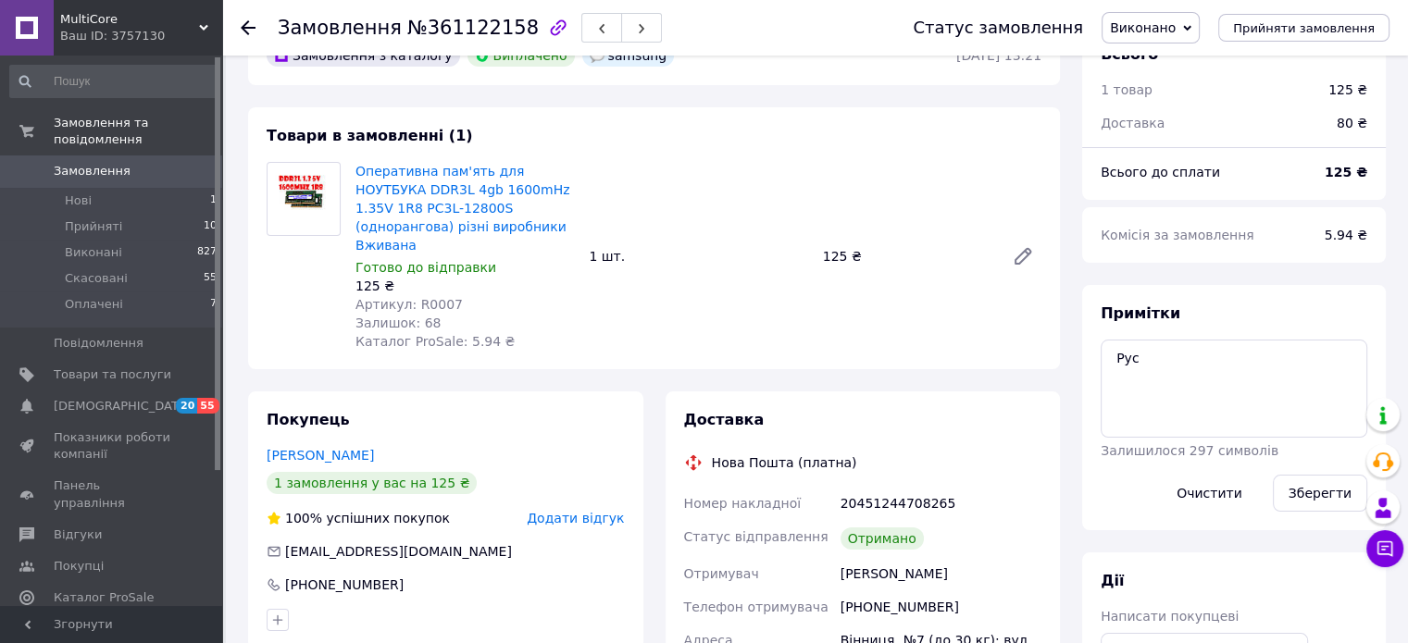 The image size is (1408, 643). I want to click on span: №361122158, so click(473, 28).